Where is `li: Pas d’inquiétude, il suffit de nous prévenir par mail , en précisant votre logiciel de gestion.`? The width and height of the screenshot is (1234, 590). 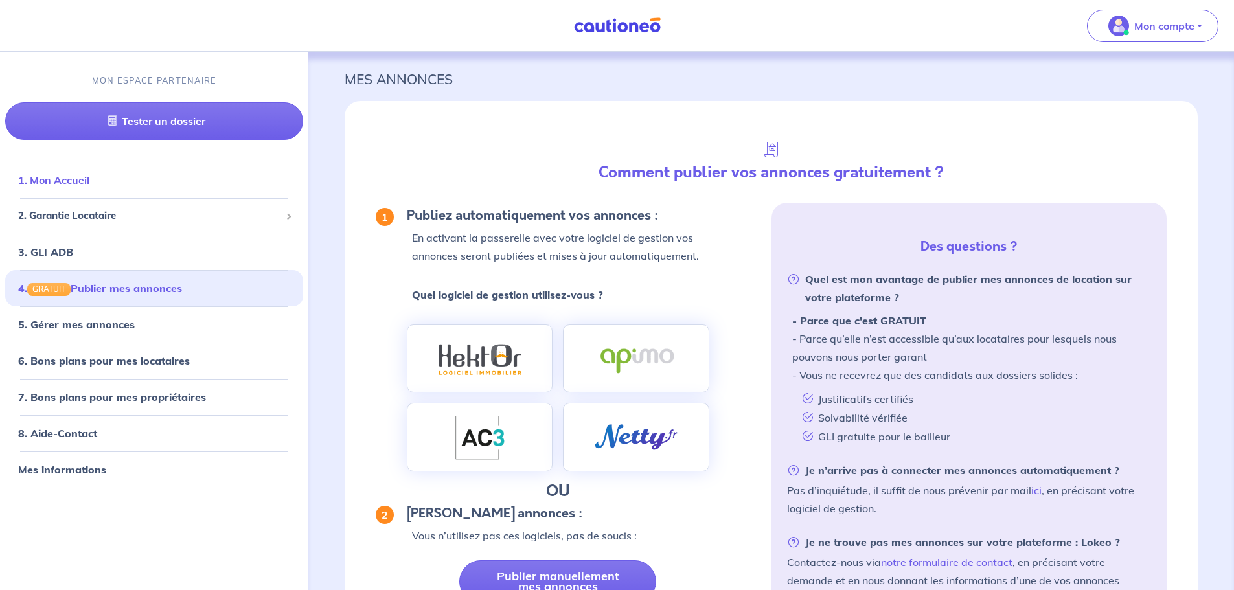 li: Pas d’inquiétude, il suffit de nous prévenir par mail , en précisant votre logiciel de gestion. is located at coordinates (969, 489).